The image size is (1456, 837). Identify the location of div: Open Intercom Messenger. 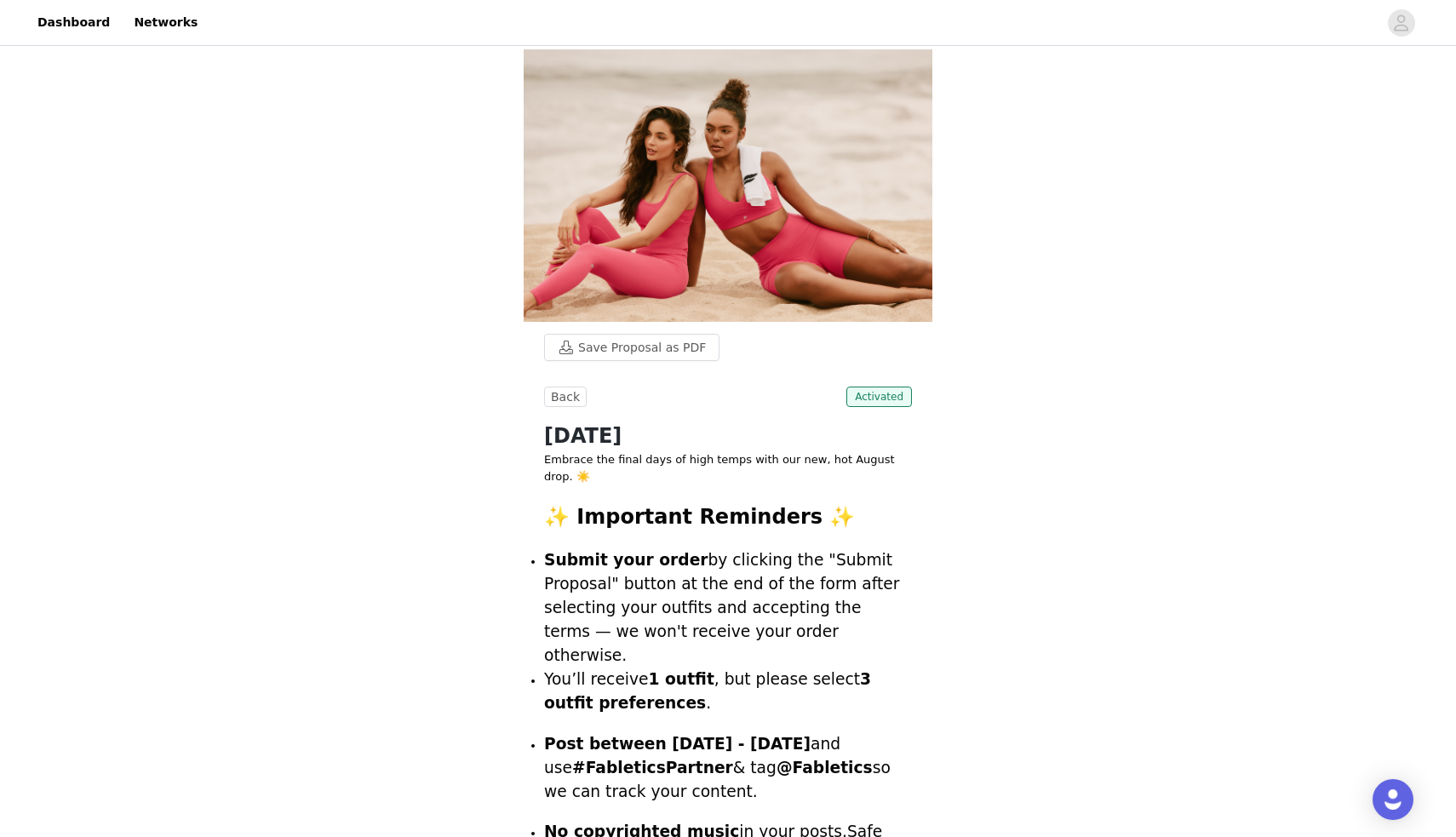
(1393, 800).